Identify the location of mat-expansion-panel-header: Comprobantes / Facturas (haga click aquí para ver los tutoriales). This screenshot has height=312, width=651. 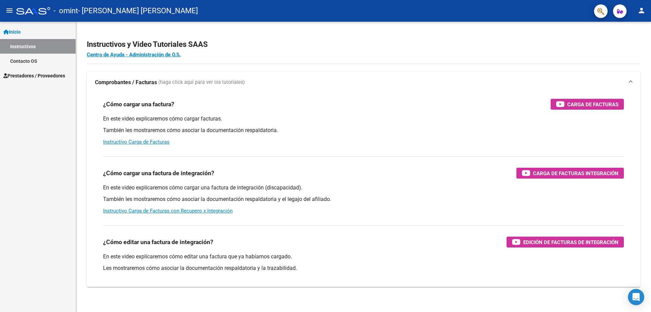
(364, 82).